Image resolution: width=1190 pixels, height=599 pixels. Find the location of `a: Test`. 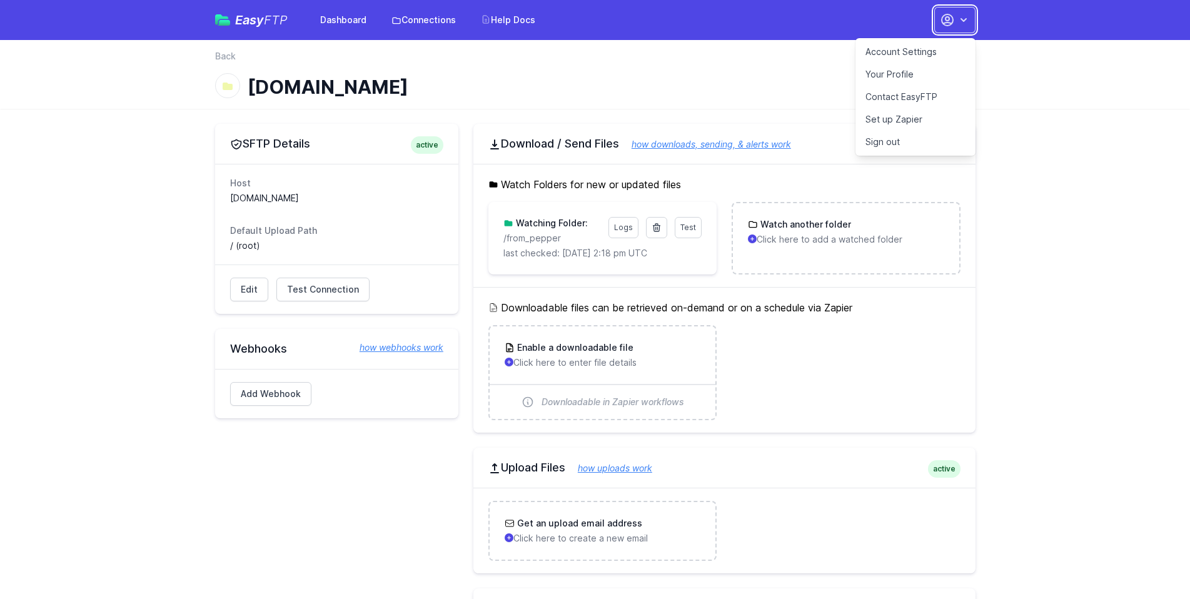

a: Test is located at coordinates (688, 228).